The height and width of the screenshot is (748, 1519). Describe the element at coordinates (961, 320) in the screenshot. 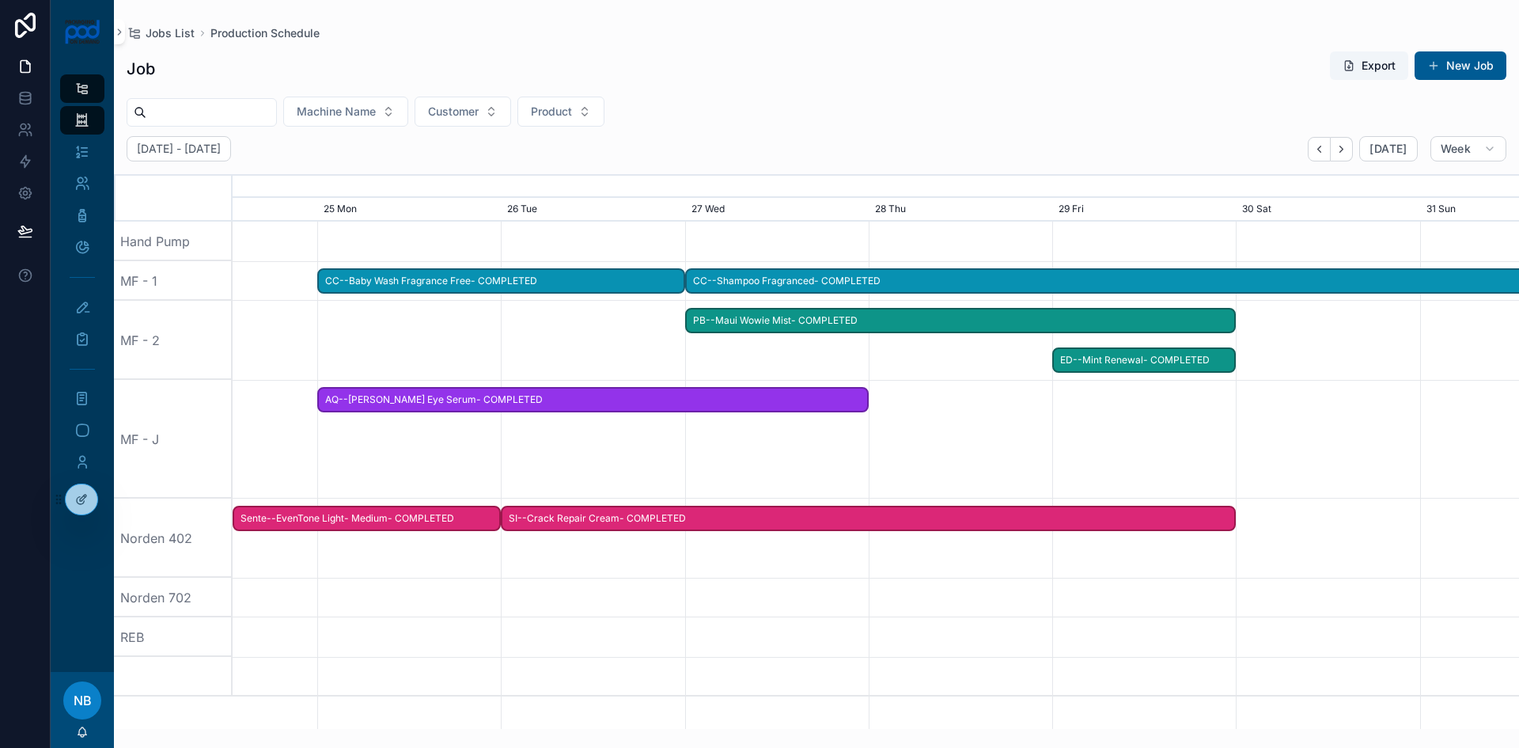

I see `div: PB--Maui Wowie Mist- COMPLETED` at that location.